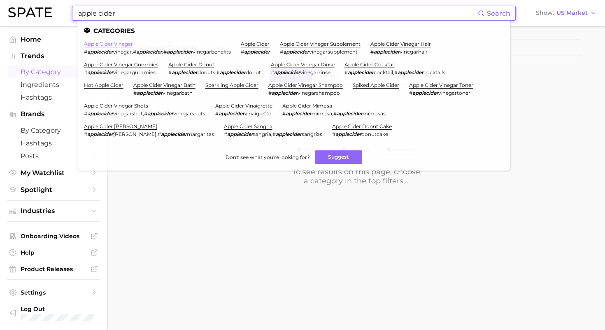  What do you see at coordinates (572, 13) in the screenshot?
I see `span: US Market` at bounding box center [572, 13].